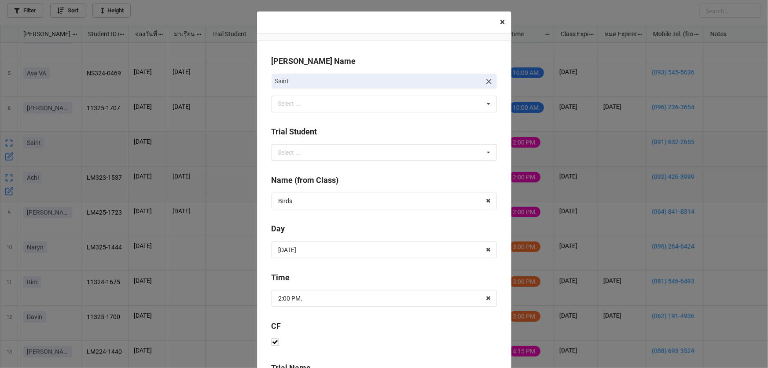  What do you see at coordinates (305, 180) in the screenshot?
I see `label: Name (from Class)` at bounding box center [305, 180].